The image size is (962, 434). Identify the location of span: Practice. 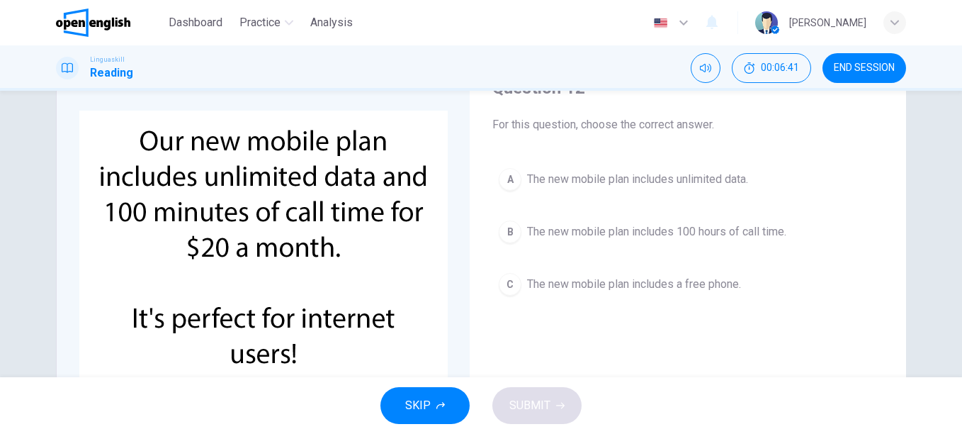
(260, 23).